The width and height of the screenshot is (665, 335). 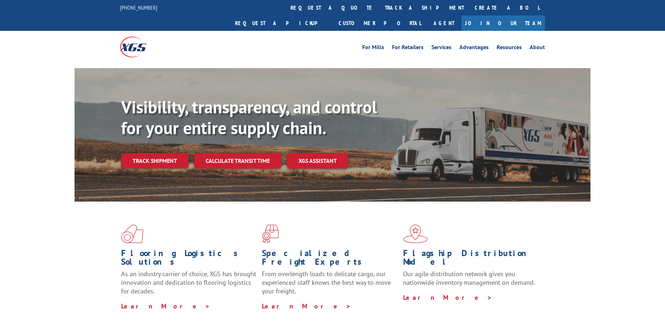 What do you see at coordinates (189, 259) in the screenshot?
I see `h1: Flooring Logistics Solutions` at bounding box center [189, 259].